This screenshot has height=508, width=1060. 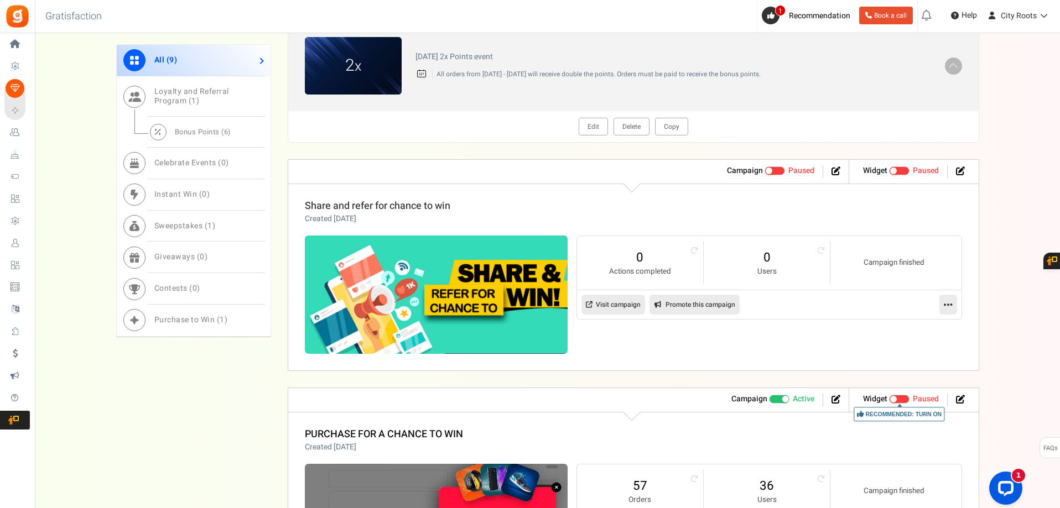 I want to click on h3: Gratisfaction, so click(x=74, y=17).